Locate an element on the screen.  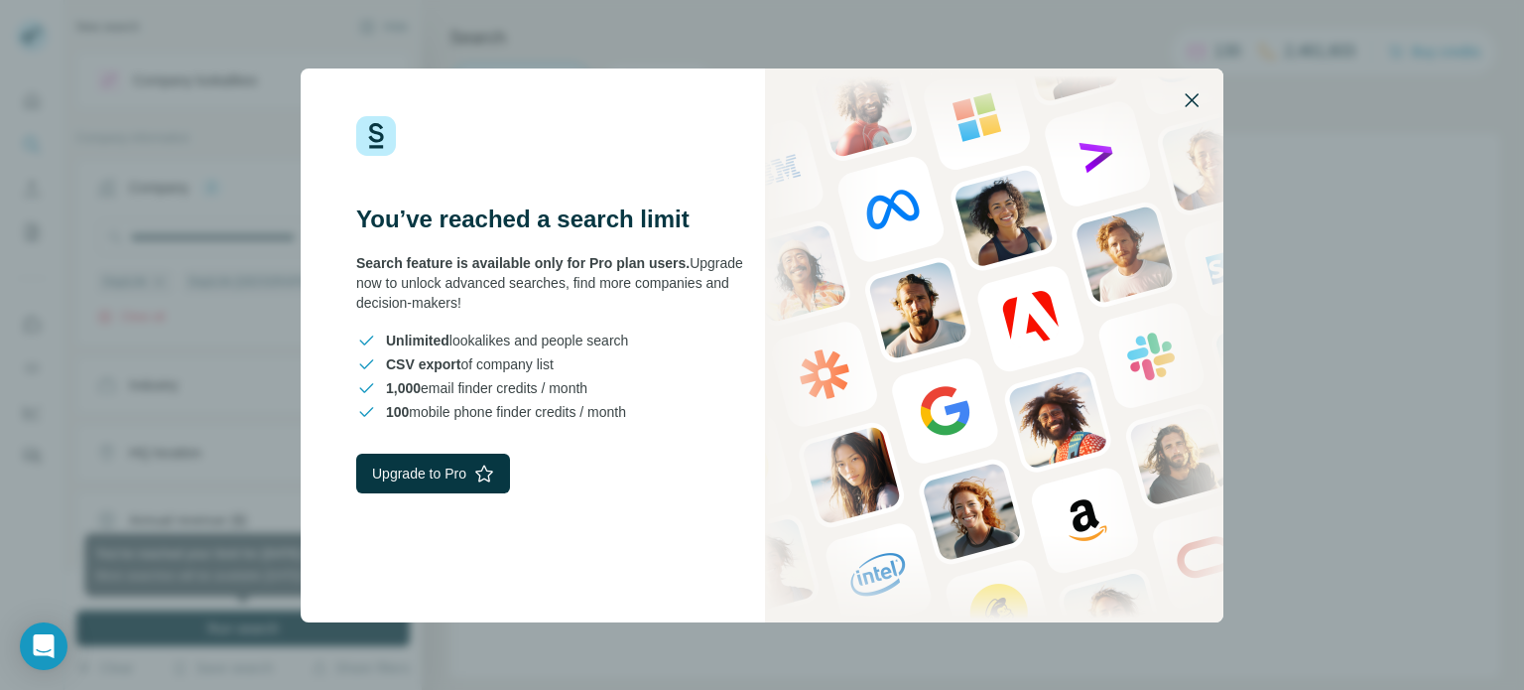
h3: You’ve reached a search limit is located at coordinates (559, 219).